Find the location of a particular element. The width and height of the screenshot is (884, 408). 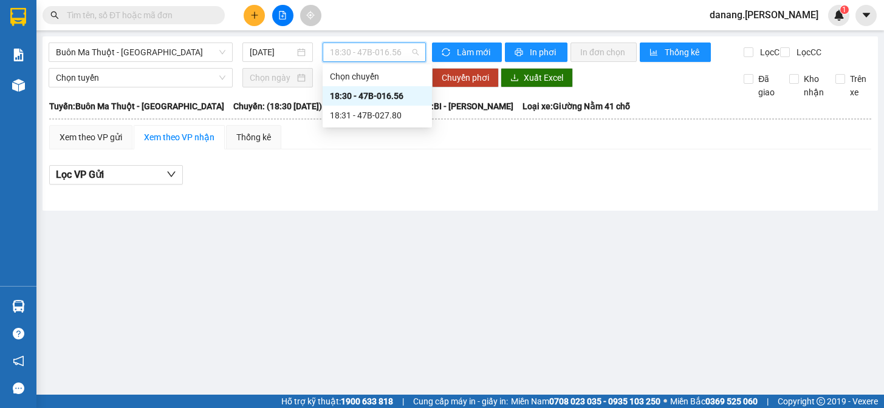

div: Thống kê is located at coordinates (253, 137).